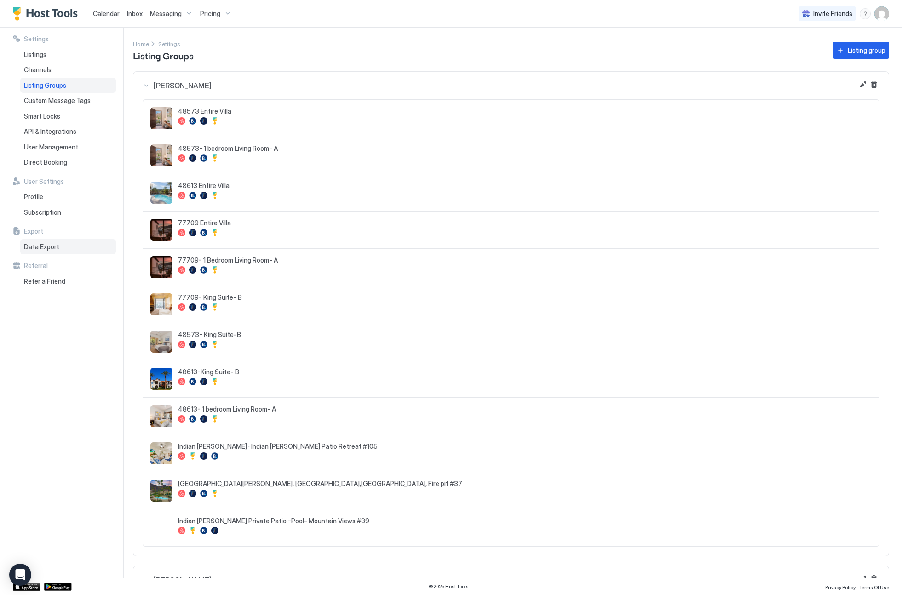 The image size is (902, 595). Describe the element at coordinates (68, 86) in the screenshot. I see `a: Listing Groups` at that location.